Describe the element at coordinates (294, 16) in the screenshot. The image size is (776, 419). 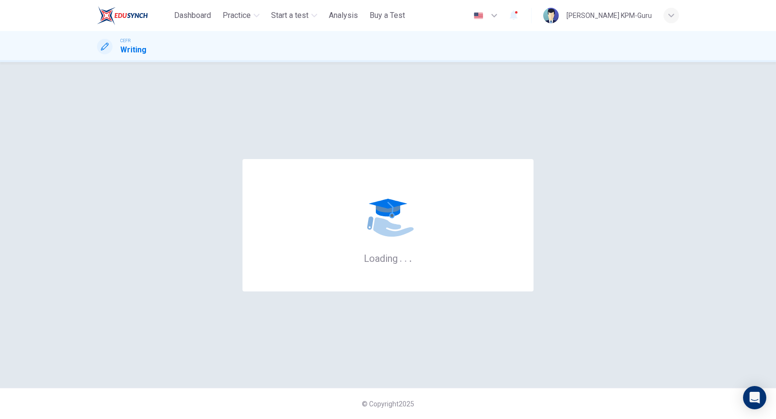
I see `button: Start a test` at that location.